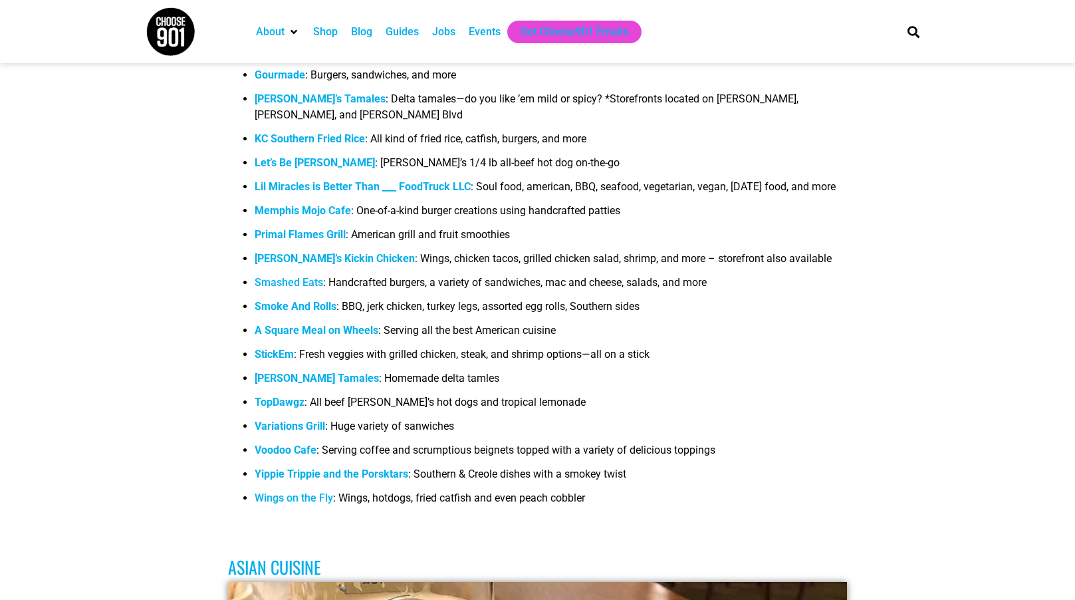 This screenshot has width=1075, height=600. Describe the element at coordinates (300, 234) in the screenshot. I see `a: Primal Flames Grill` at that location.